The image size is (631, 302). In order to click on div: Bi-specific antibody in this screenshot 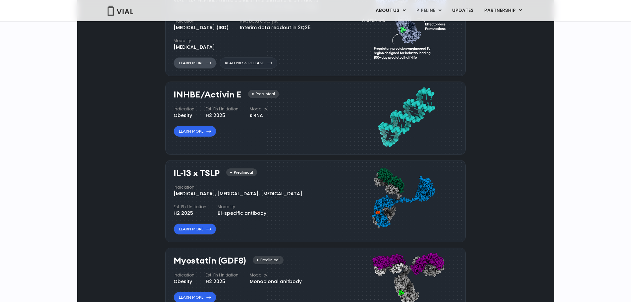, I will do `click(242, 213)`.